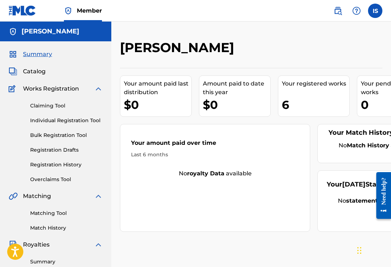  Describe the element at coordinates (68, 11) in the screenshot. I see `img: Top Rightsholder` at that location.